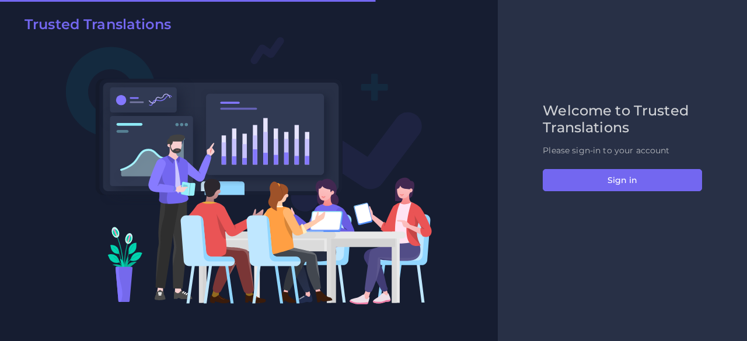  Describe the element at coordinates (93, 27) in the screenshot. I see `a: Trusted Translations` at that location.